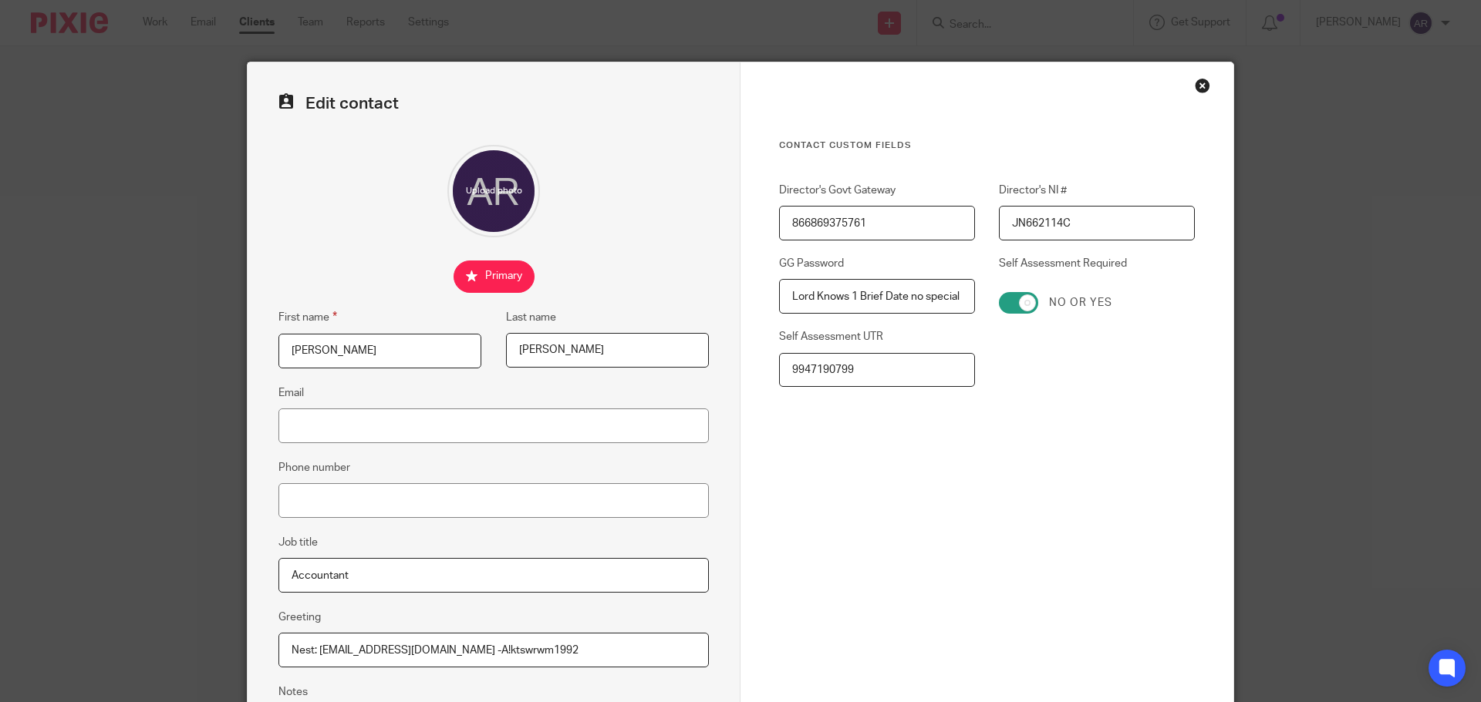 This screenshot has height=702, width=1481. What do you see at coordinates (877, 264) in the screenshot?
I see `label: GG Password` at bounding box center [877, 264].